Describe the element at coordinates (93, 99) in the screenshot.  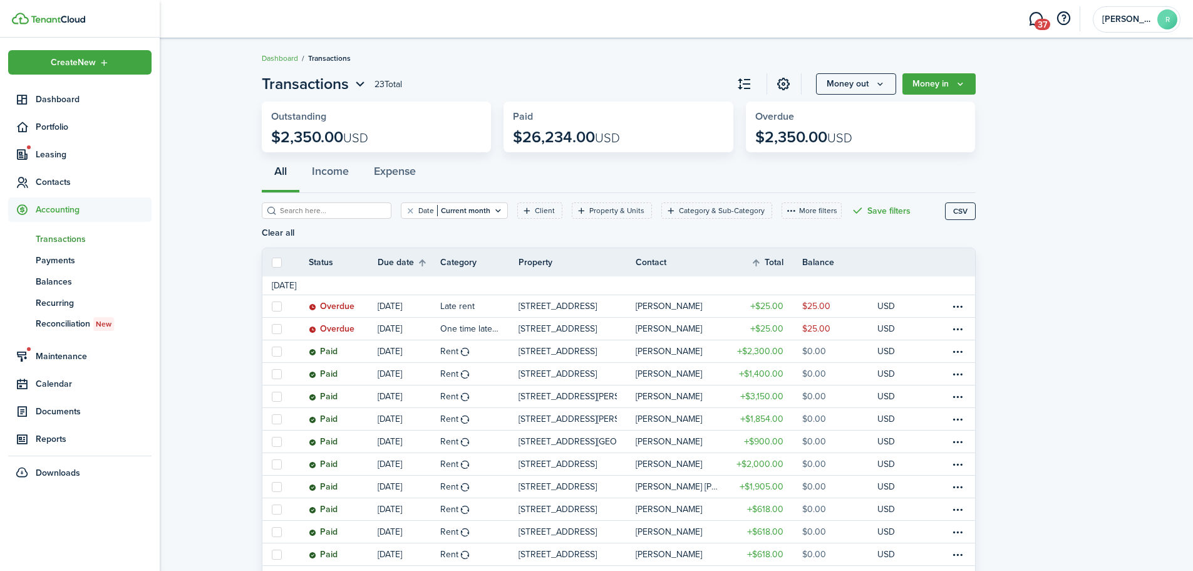
I see `span: Dashboard` at that location.